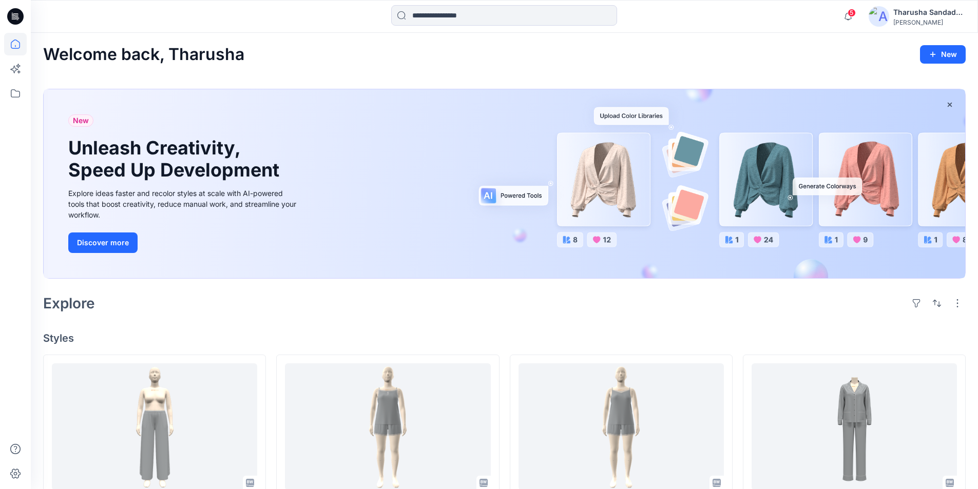 Image resolution: width=978 pixels, height=489 pixels. I want to click on span: New, so click(81, 121).